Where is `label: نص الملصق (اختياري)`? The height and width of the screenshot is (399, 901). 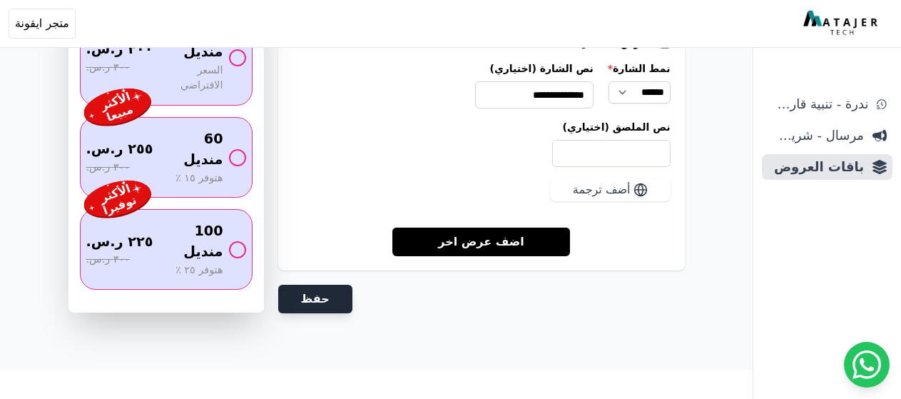
label: نص الملصق (اختياري) is located at coordinates (482, 127).